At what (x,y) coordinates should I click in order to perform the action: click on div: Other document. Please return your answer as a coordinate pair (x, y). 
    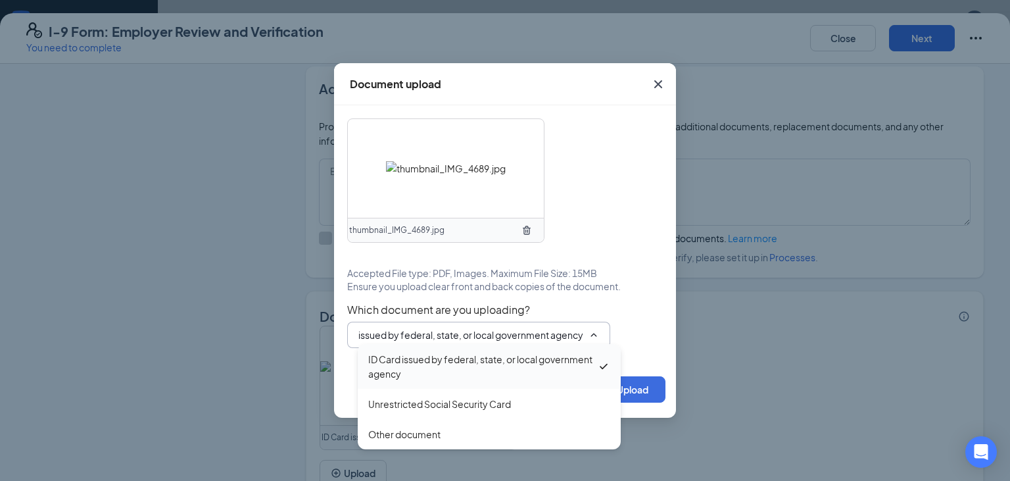
    Looking at the image, I should click on (404, 434).